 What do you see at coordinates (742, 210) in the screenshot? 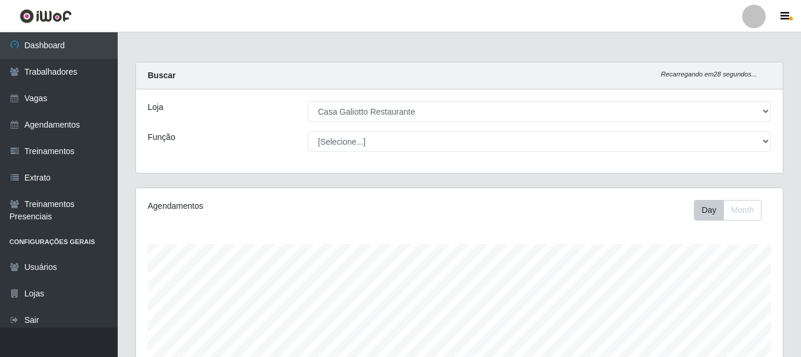
I see `button: Month` at bounding box center [742, 210].